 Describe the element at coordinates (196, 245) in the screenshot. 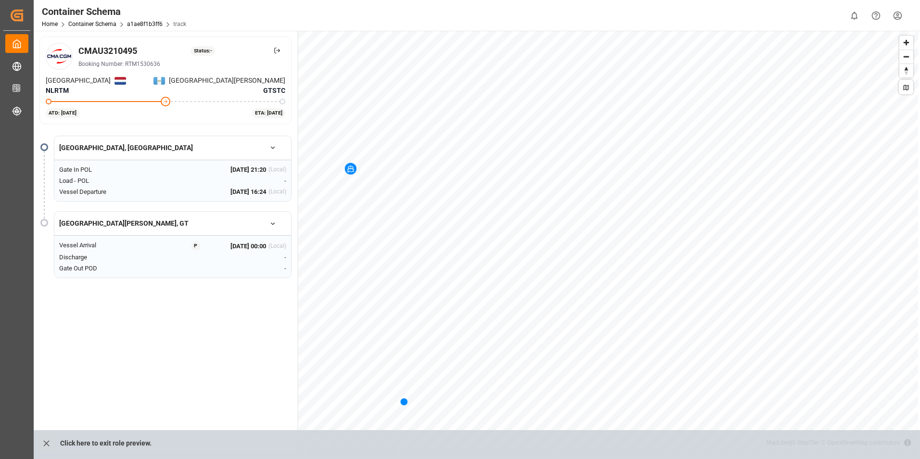

I see `button: P` at that location.